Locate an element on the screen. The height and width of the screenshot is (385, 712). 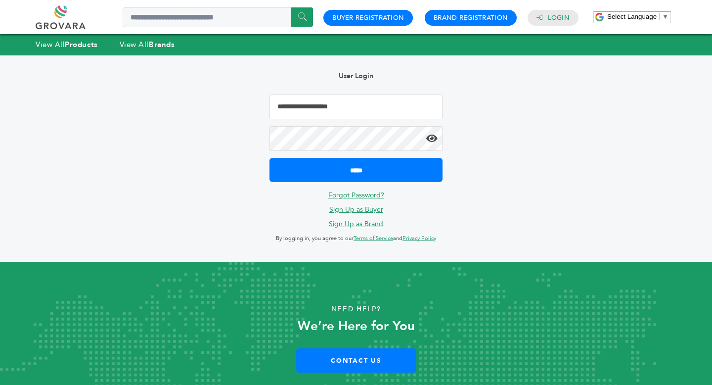
a: Login is located at coordinates (559, 18).